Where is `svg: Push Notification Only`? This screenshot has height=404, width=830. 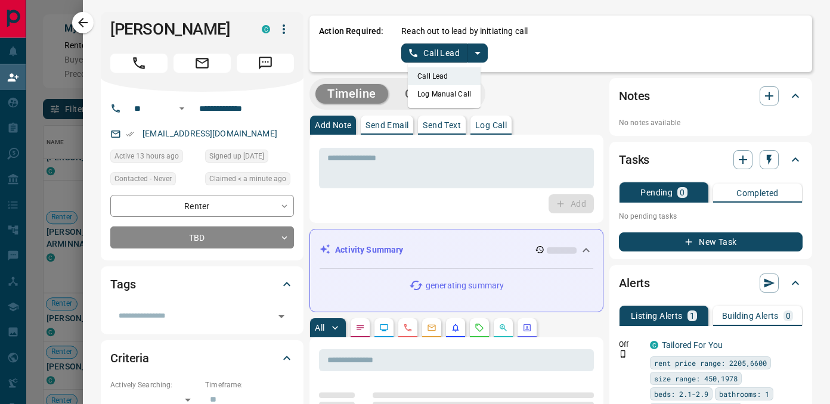 svg: Push Notification Only is located at coordinates (623, 354).